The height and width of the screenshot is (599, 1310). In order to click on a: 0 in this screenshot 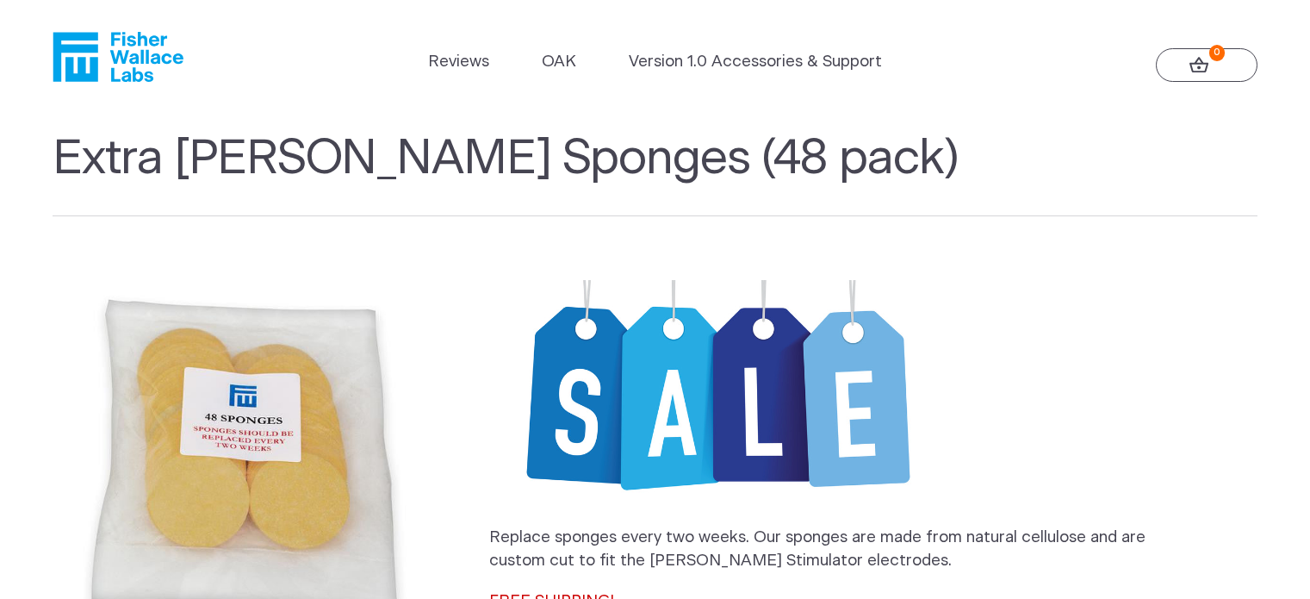, I will do `click(1206, 65)`.